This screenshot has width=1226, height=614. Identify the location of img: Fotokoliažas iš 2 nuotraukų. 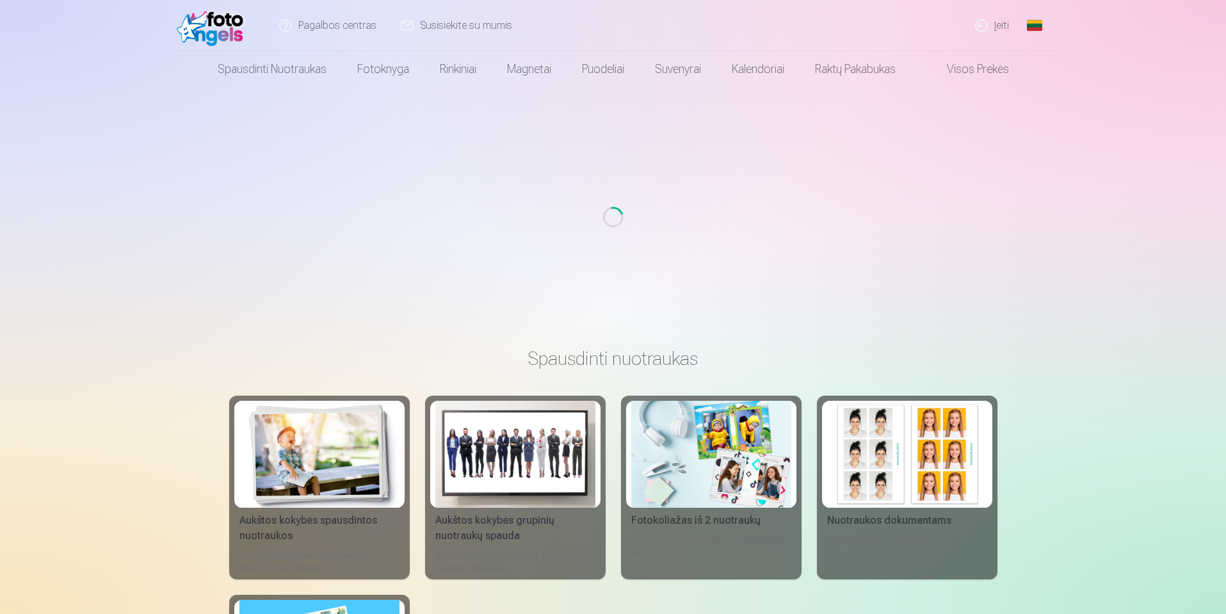
(711, 454).